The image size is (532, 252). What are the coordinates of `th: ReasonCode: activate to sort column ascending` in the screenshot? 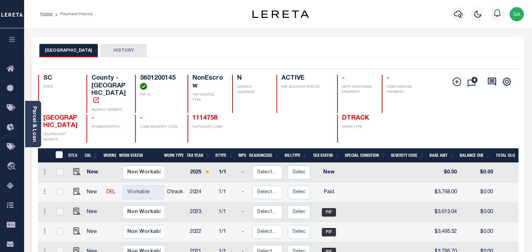 It's located at (264, 156).